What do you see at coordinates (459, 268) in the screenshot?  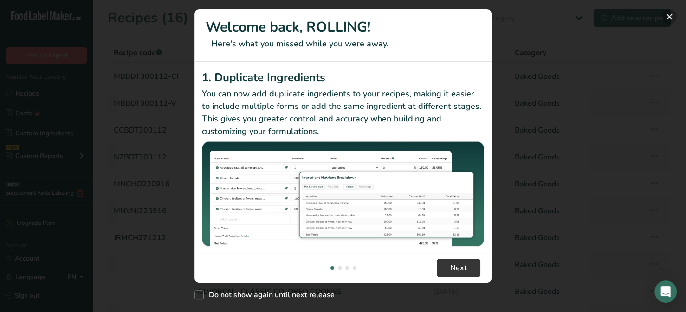 I see `button: Next` at bounding box center [459, 268].